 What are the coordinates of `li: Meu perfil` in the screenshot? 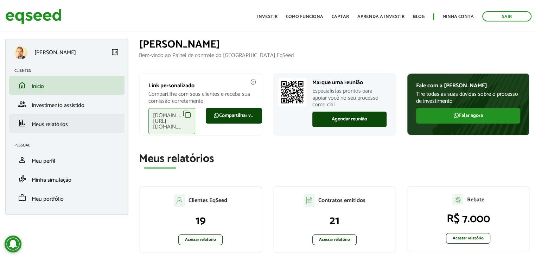 It's located at (67, 160).